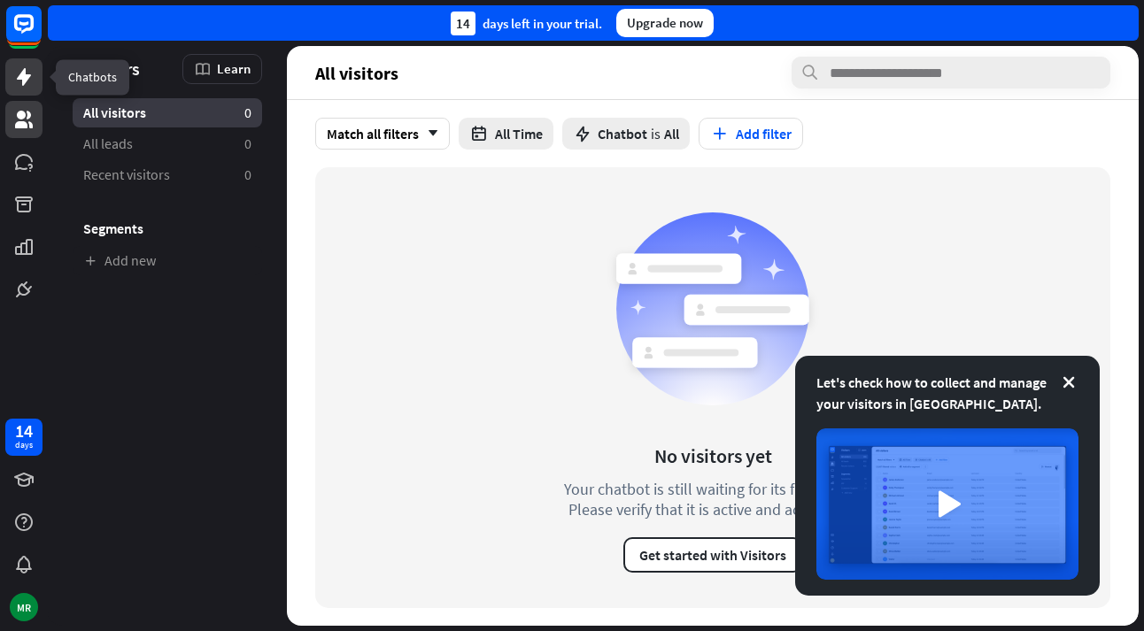 Image resolution: width=1144 pixels, height=631 pixels. I want to click on button: Add filter, so click(751, 134).